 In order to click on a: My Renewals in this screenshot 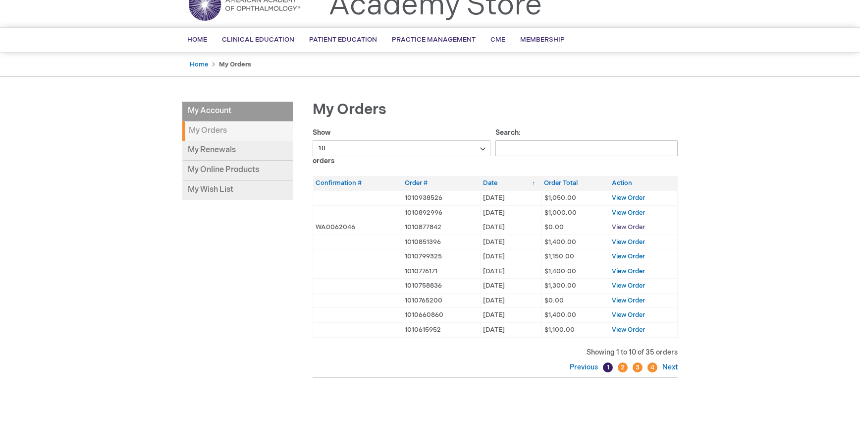, I will do `click(237, 151)`.